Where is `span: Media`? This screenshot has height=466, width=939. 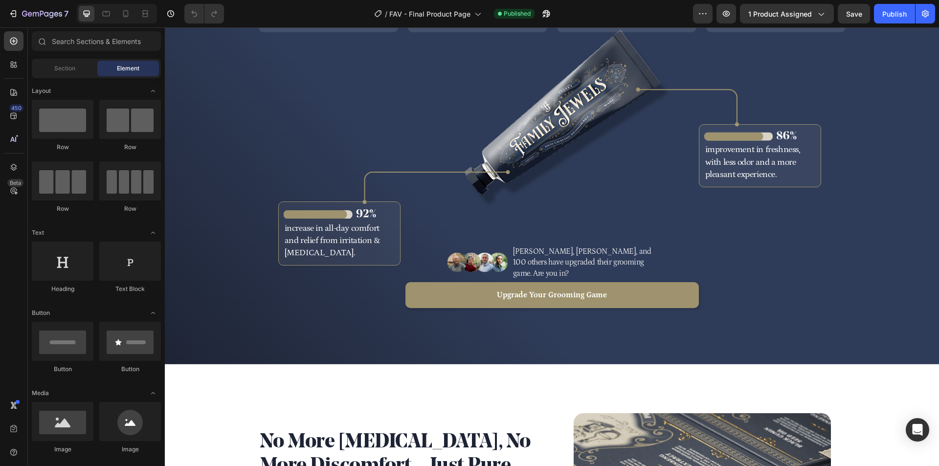
span: Media is located at coordinates (40, 393).